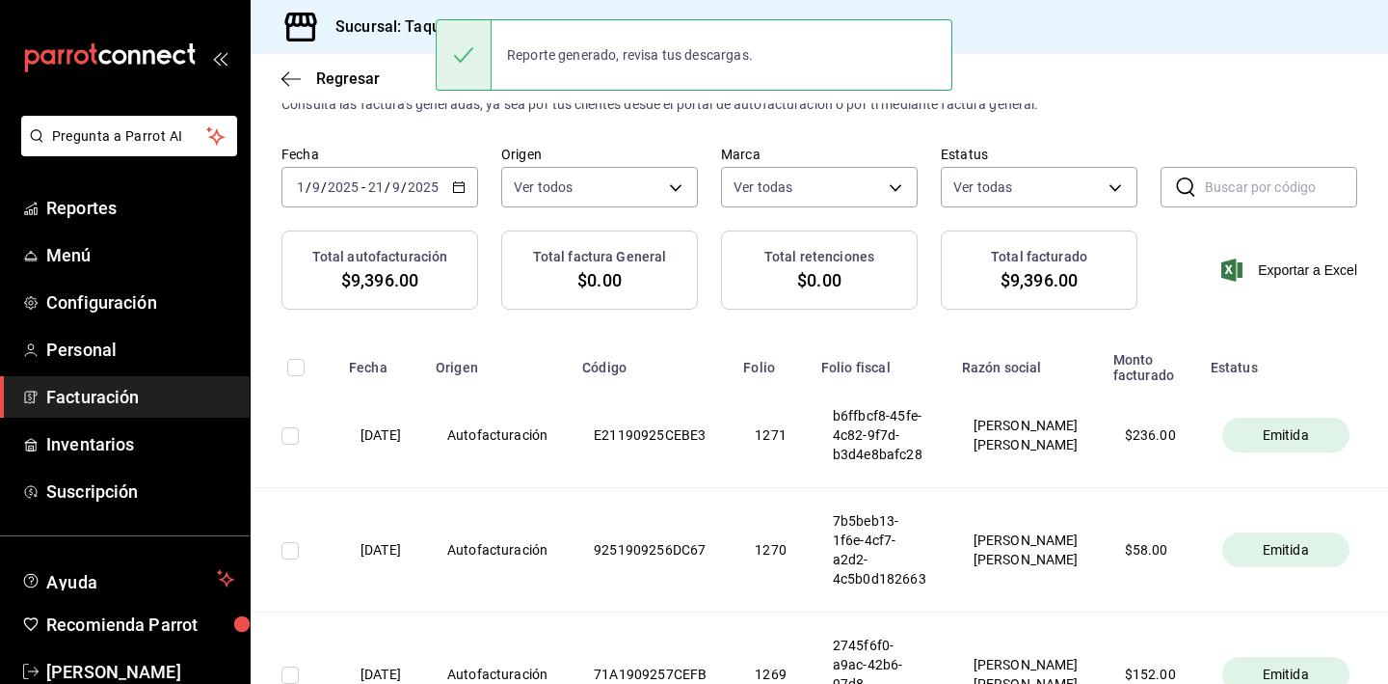 This screenshot has height=684, width=1388. What do you see at coordinates (129, 136) in the screenshot?
I see `span: Pregunta a Parrot AI` at bounding box center [129, 136].